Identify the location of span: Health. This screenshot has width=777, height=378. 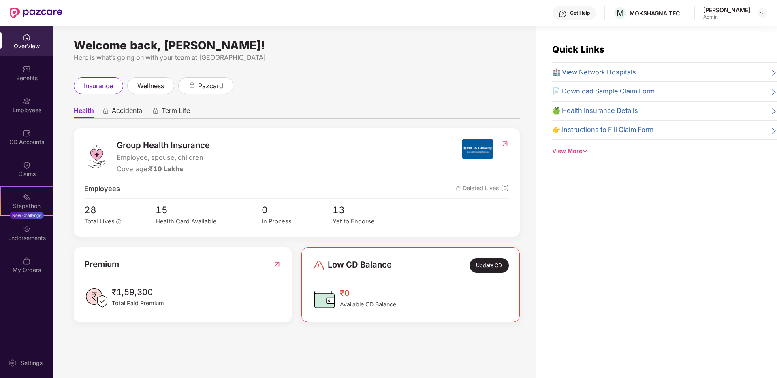
(84, 112).